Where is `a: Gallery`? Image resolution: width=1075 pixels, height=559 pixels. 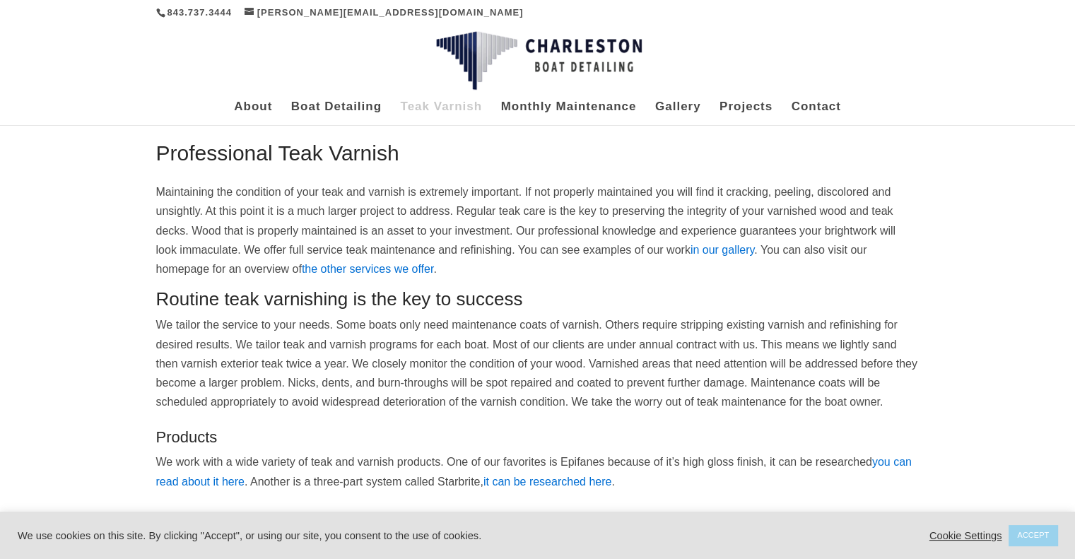
a: Gallery is located at coordinates (678, 113).